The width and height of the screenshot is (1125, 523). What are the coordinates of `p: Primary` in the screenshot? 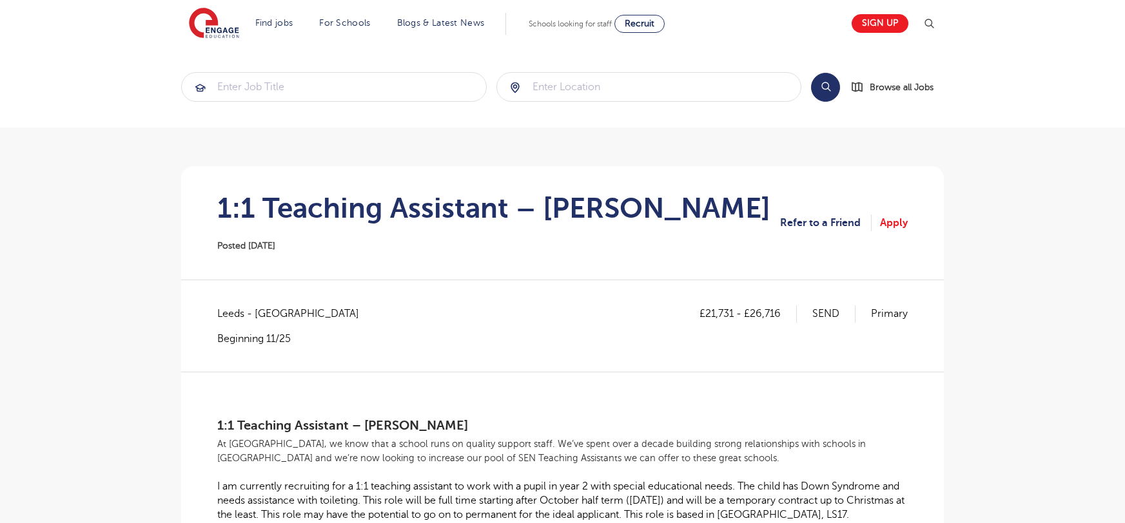 It's located at (889, 314).